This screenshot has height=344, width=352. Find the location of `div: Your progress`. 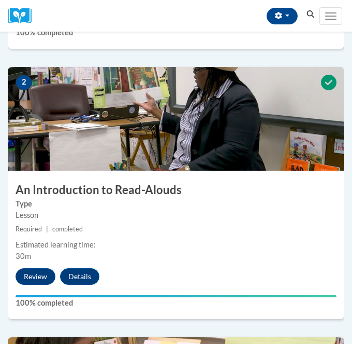

div: Your progress is located at coordinates (176, 296).